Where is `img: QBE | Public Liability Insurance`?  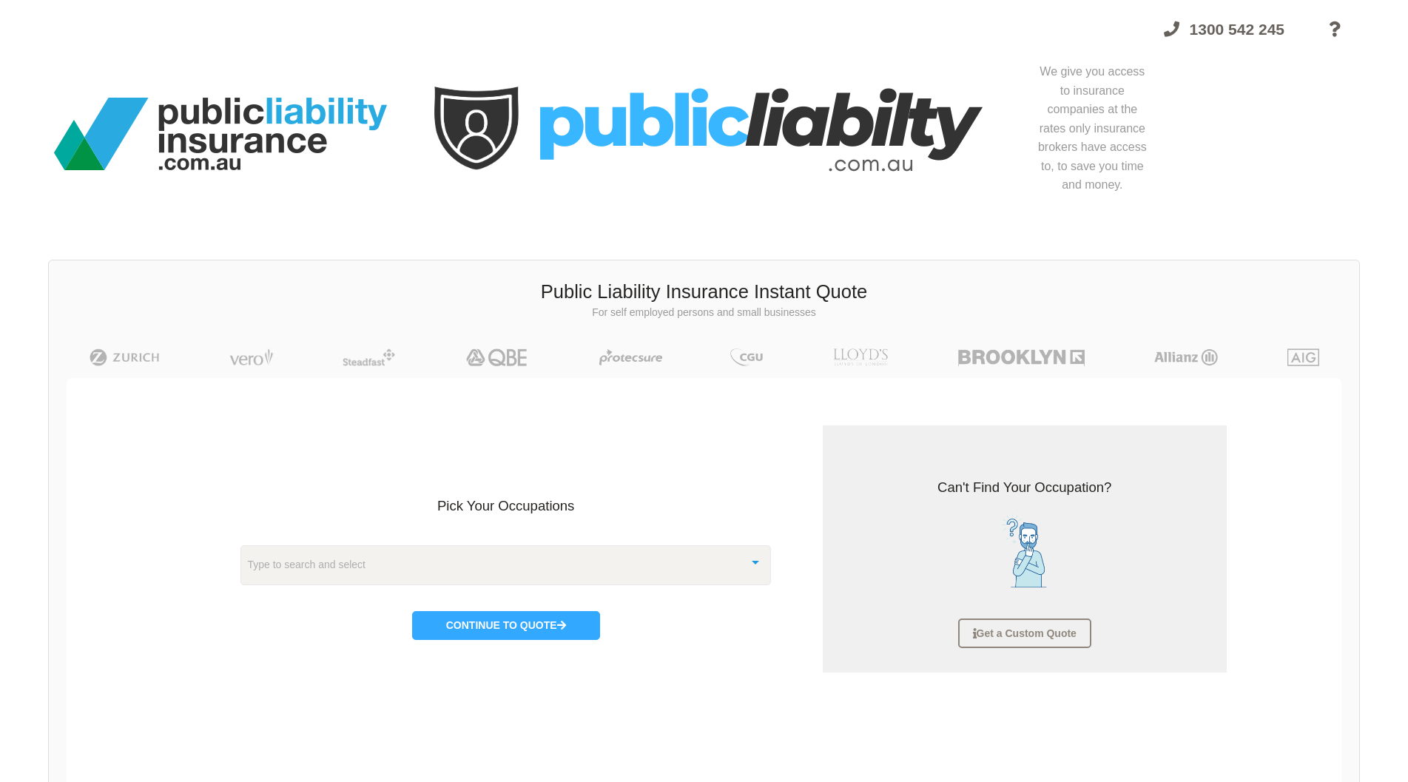 img: QBE | Public Liability Insurance is located at coordinates (497, 357).